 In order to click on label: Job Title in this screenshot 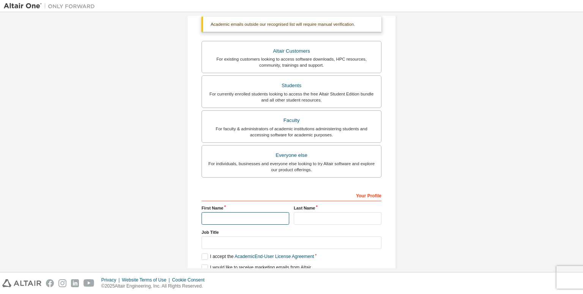, I will do `click(291, 232)`.